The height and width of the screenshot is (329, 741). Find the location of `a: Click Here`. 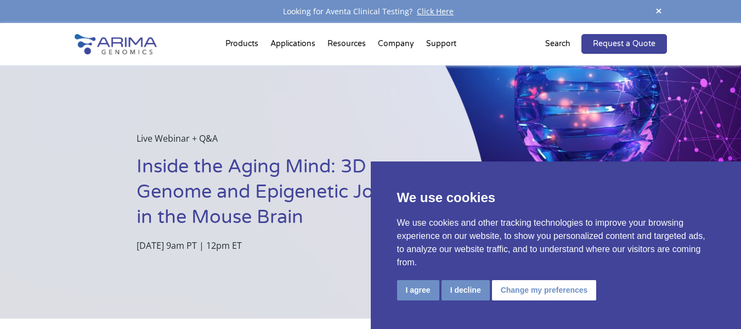

a: Click Here is located at coordinates (435, 11).